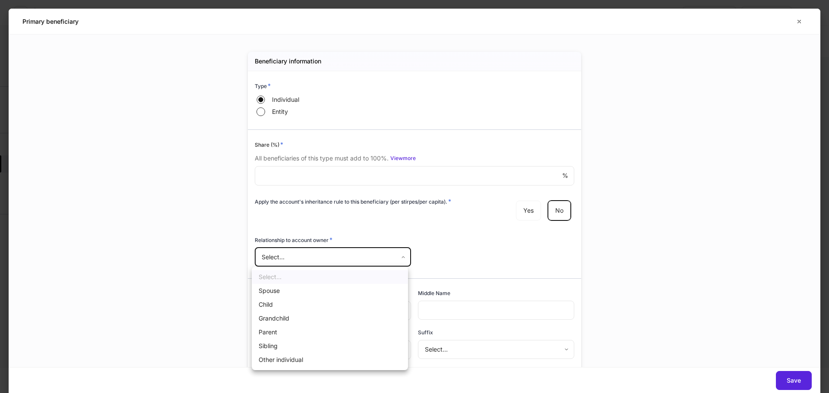  I want to click on li: Grandchild, so click(330, 319).